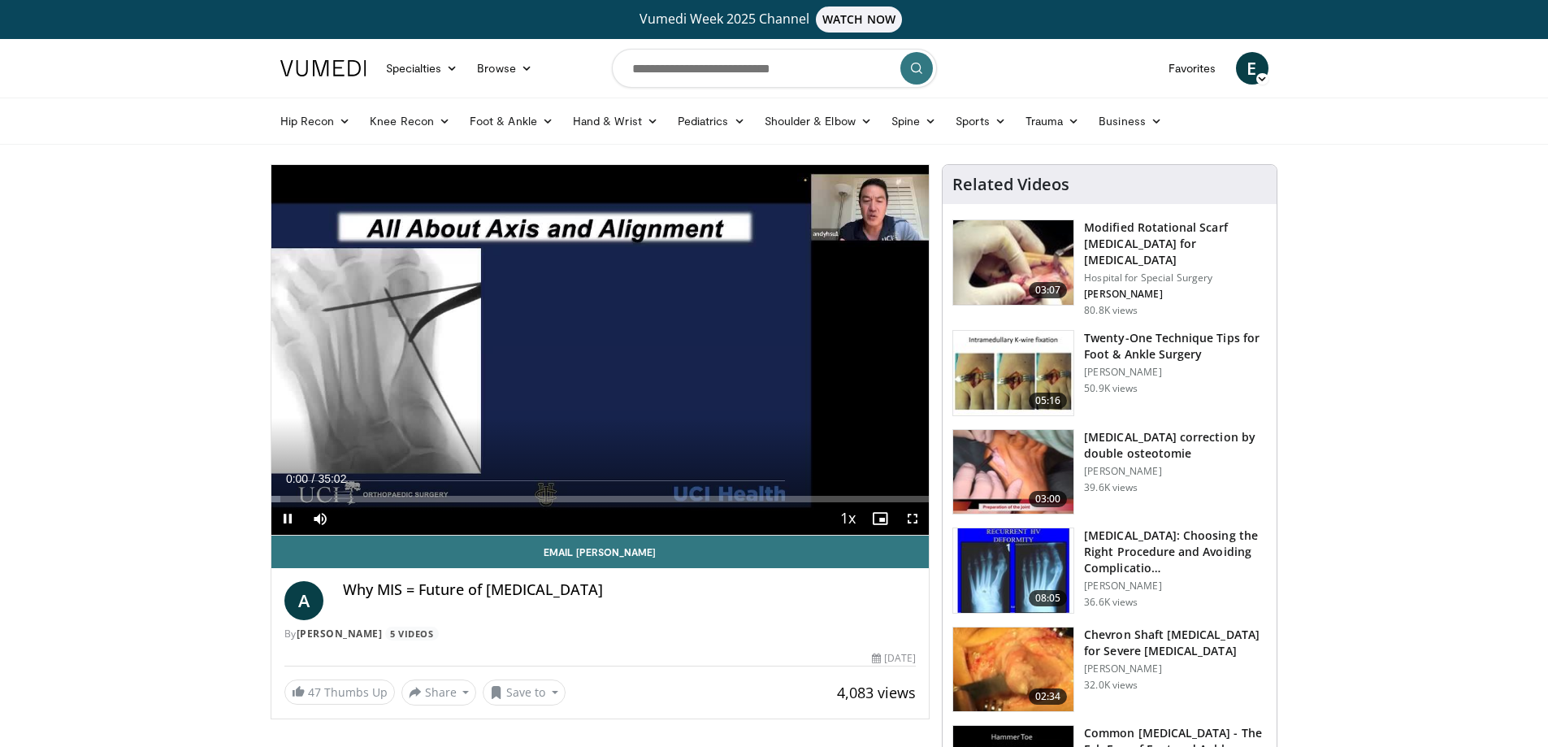 The width and height of the screenshot is (1548, 747). I want to click on a: 47 Thumbs Up, so click(340, 692).